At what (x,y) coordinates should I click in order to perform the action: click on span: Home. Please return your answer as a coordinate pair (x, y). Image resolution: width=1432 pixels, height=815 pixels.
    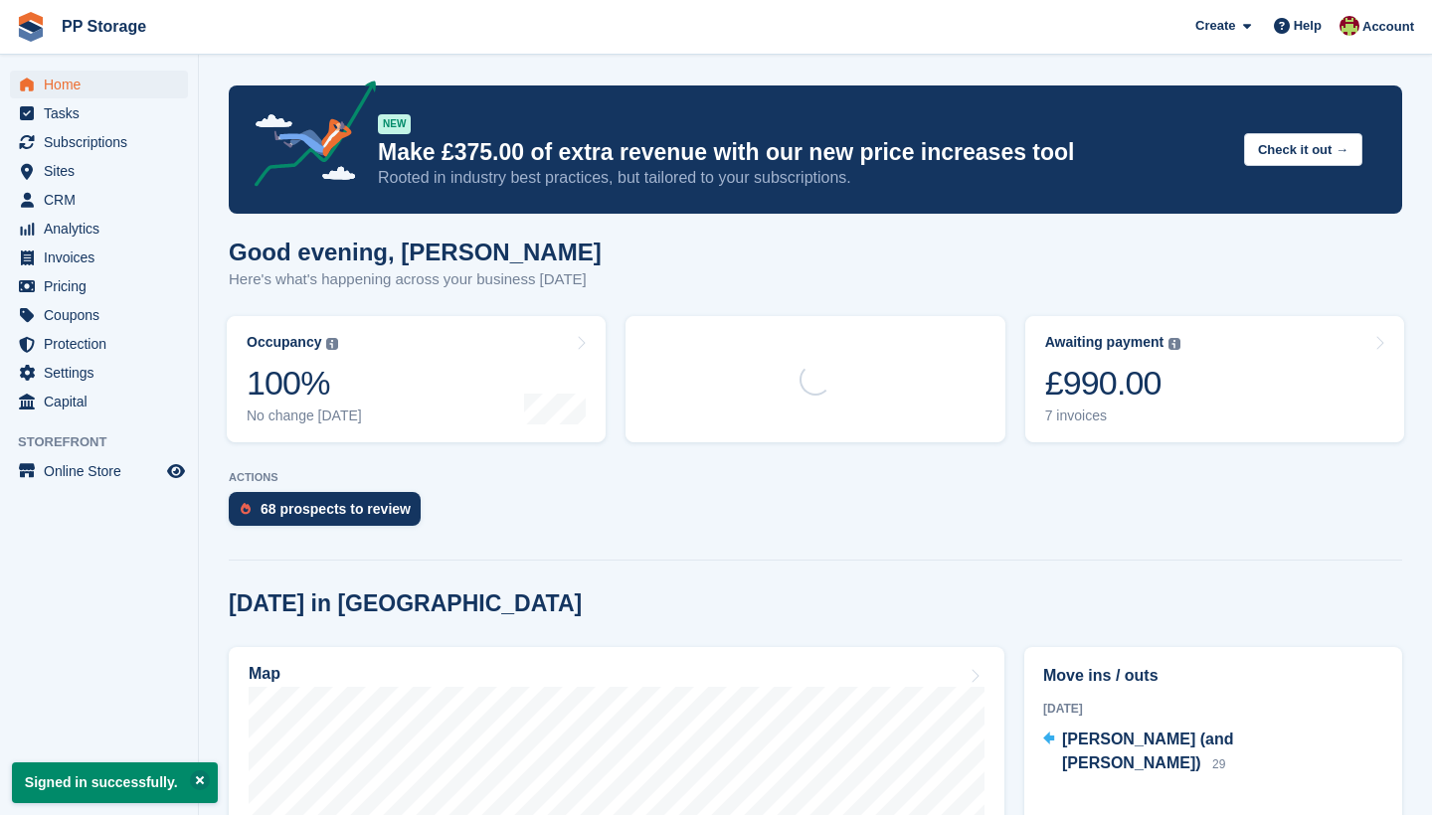
    Looking at the image, I should click on (103, 85).